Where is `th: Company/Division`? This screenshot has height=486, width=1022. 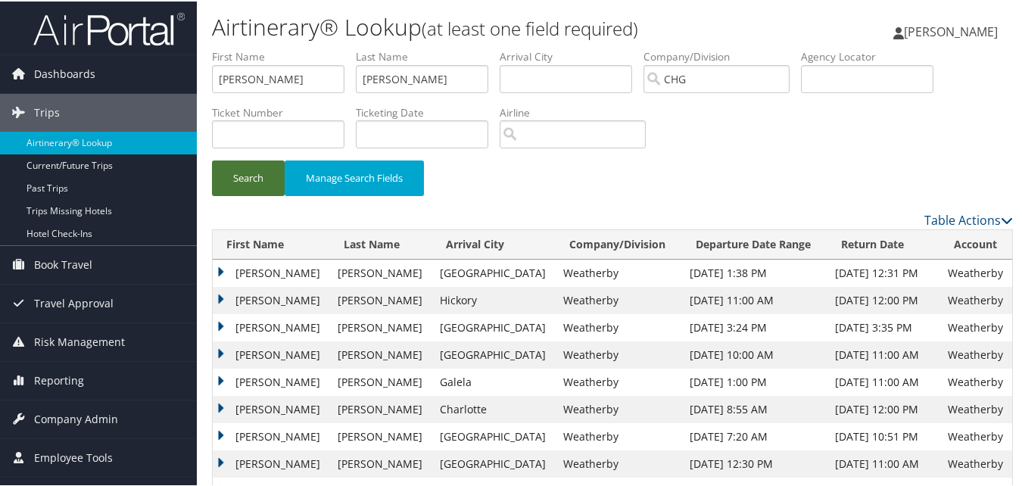 th: Company/Division is located at coordinates (618, 243).